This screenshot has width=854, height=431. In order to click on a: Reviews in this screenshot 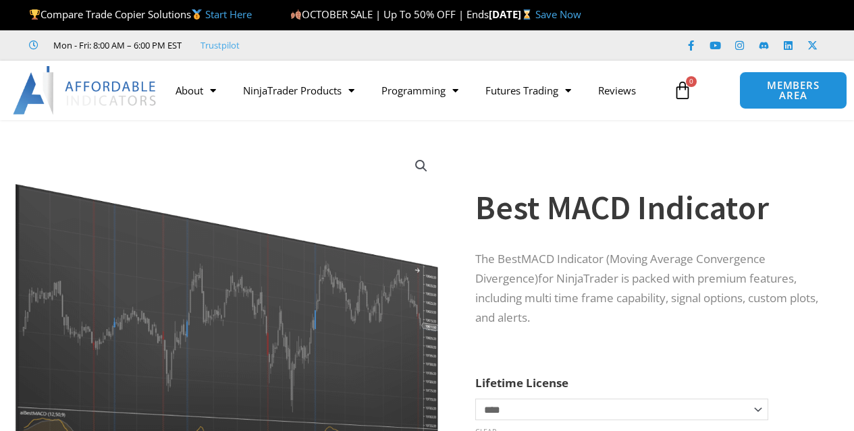, I will do `click(617, 90)`.